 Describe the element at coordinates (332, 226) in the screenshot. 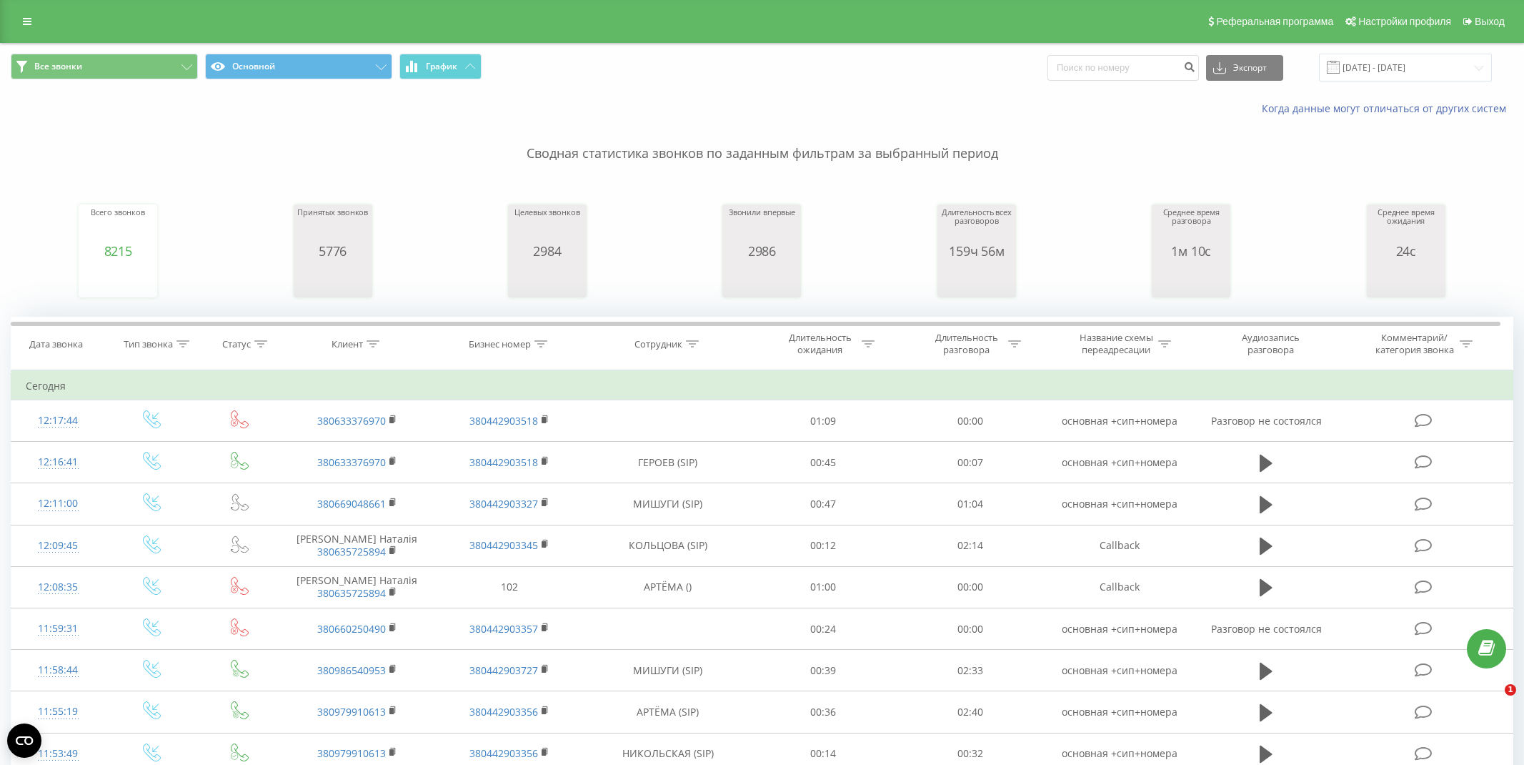

I see `div: Принятых звонков` at that location.